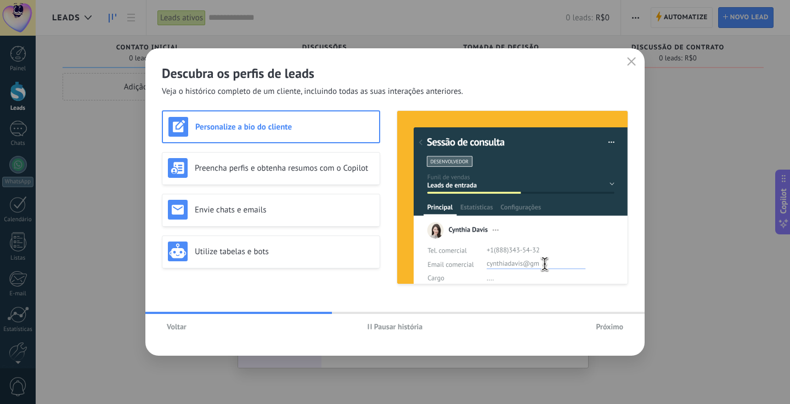  Describe the element at coordinates (395, 73) in the screenshot. I see `h2: Descubra os perfis de leads` at that location.